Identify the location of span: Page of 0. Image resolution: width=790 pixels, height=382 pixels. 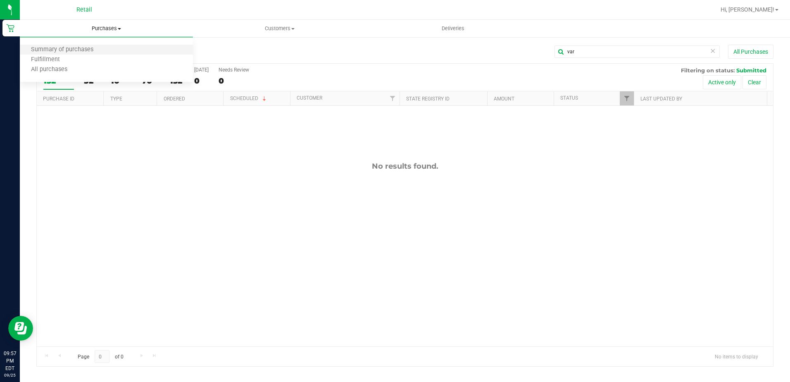
(100, 356).